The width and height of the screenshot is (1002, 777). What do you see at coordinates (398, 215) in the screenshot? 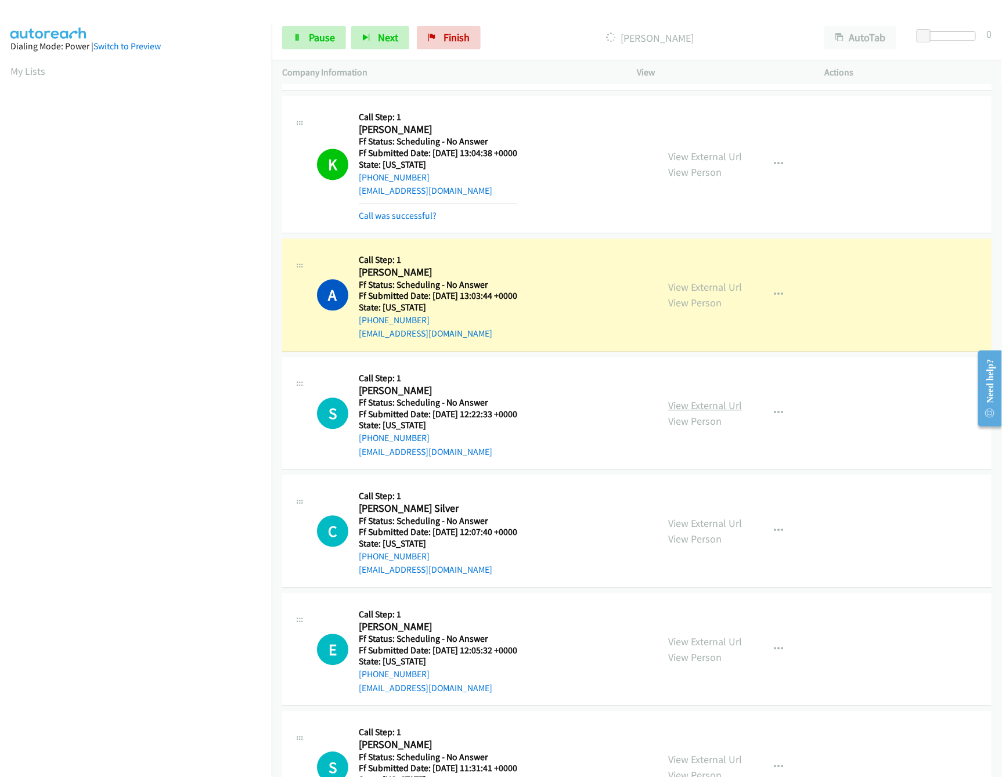
I see `a: Call was successful?` at bounding box center [398, 215].